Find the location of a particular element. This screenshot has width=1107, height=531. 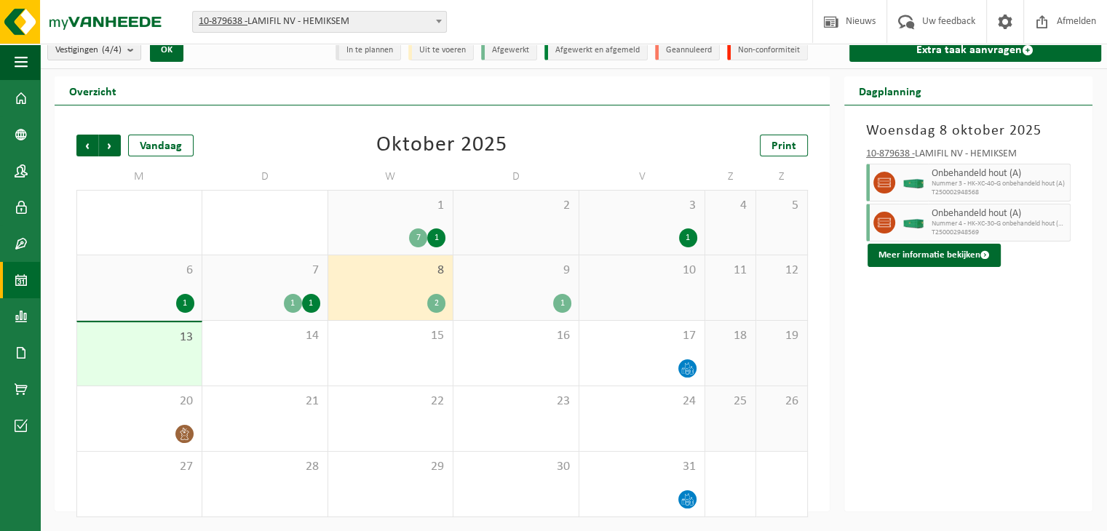

span: 21 is located at coordinates (265, 402).